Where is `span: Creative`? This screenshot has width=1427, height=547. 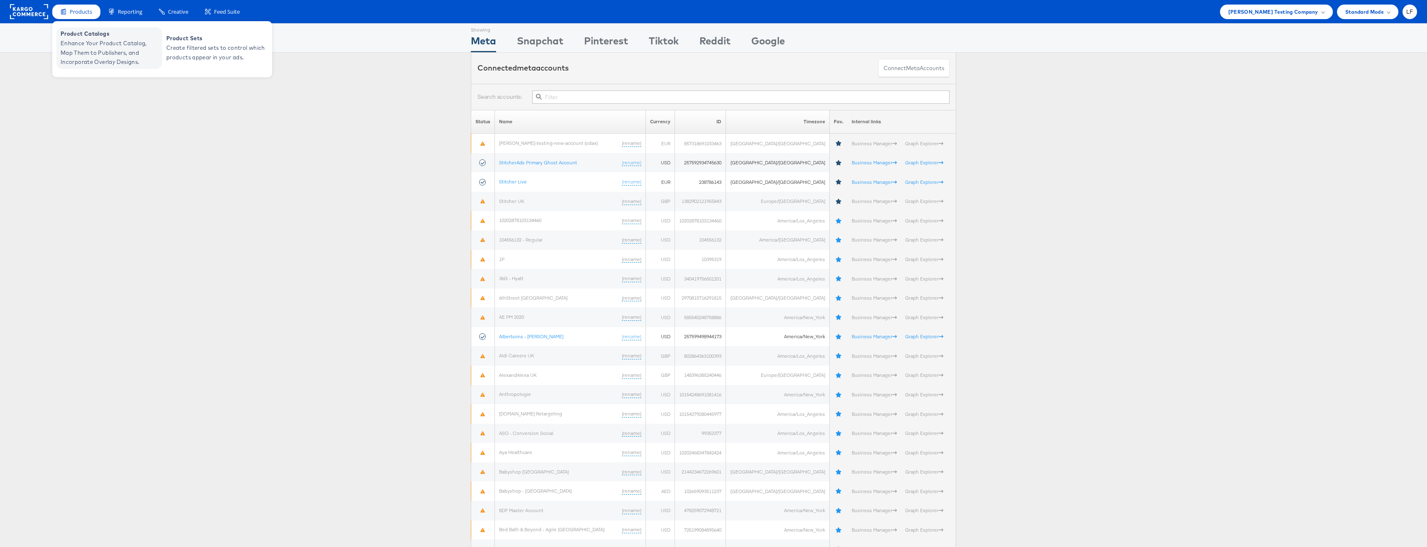
span: Creative is located at coordinates (178, 12).